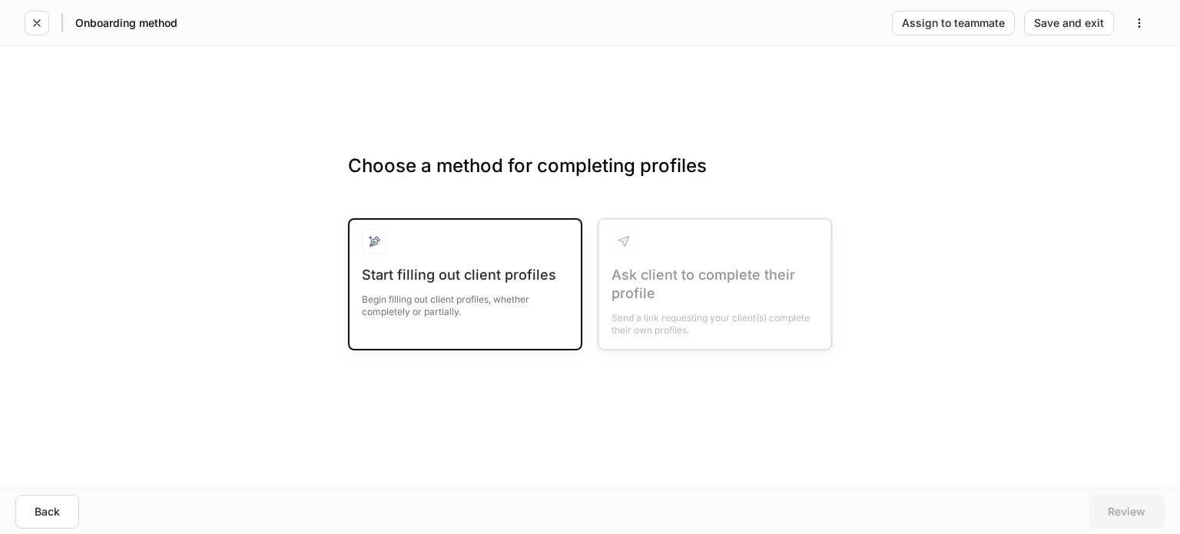 The image size is (1180, 534). I want to click on div: Begin filling out client profiles, whether completely or partially., so click(465, 301).